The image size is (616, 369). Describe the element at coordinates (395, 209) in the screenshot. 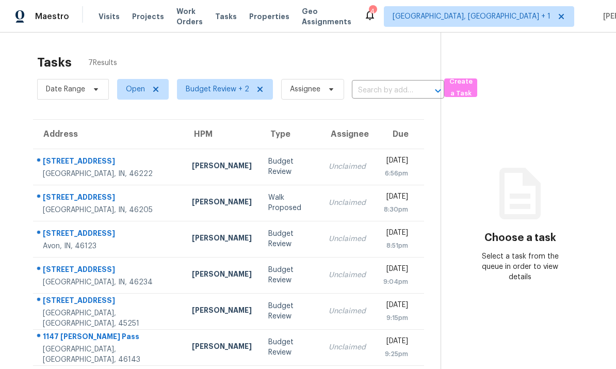

I see `div: 8:30pm` at that location.